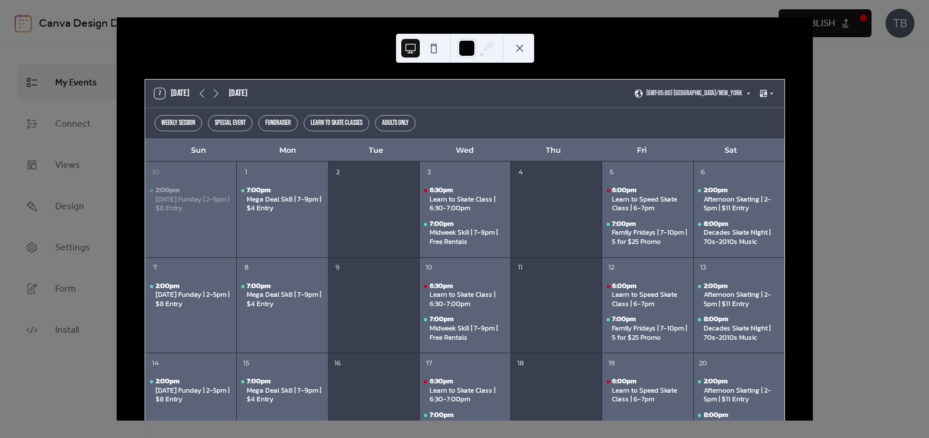 This screenshot has height=438, width=929. I want to click on div: 4, so click(520, 172).